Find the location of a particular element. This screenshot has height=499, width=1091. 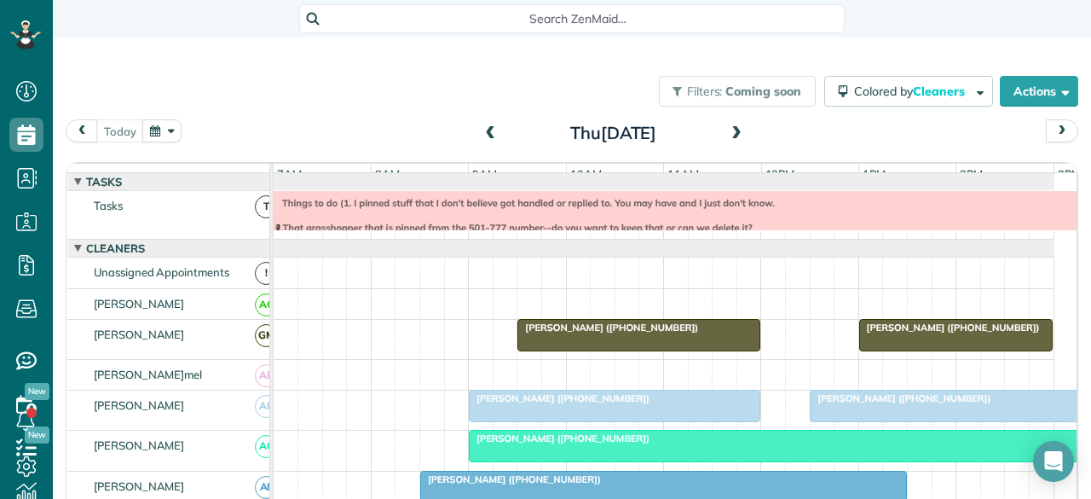

span: 8am is located at coordinates (387, 174).